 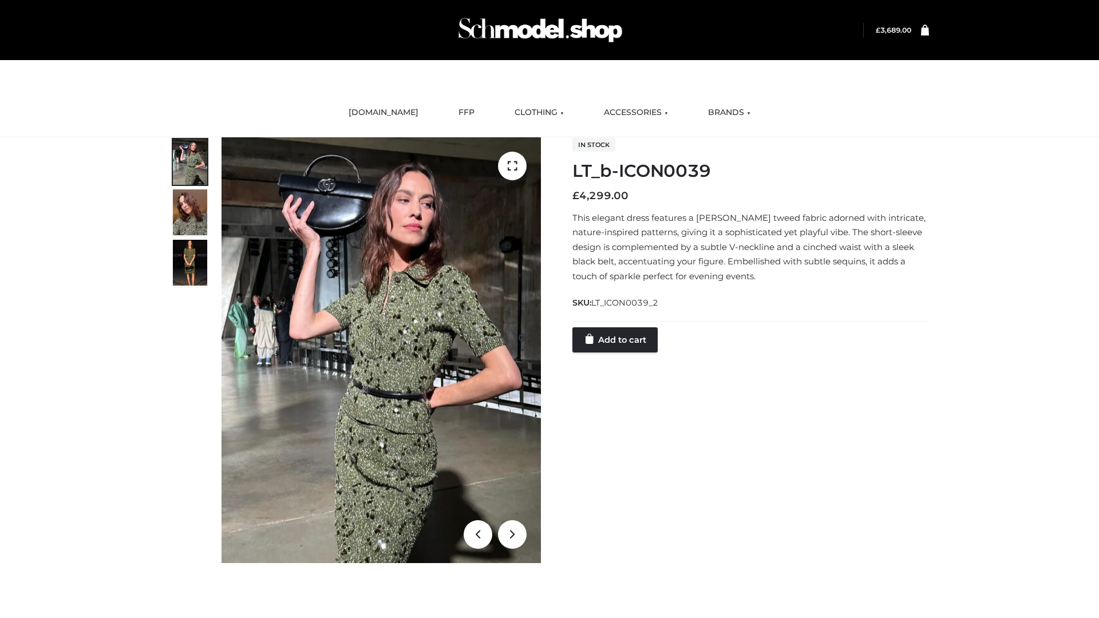 I want to click on bdi: 4,299.00, so click(x=601, y=196).